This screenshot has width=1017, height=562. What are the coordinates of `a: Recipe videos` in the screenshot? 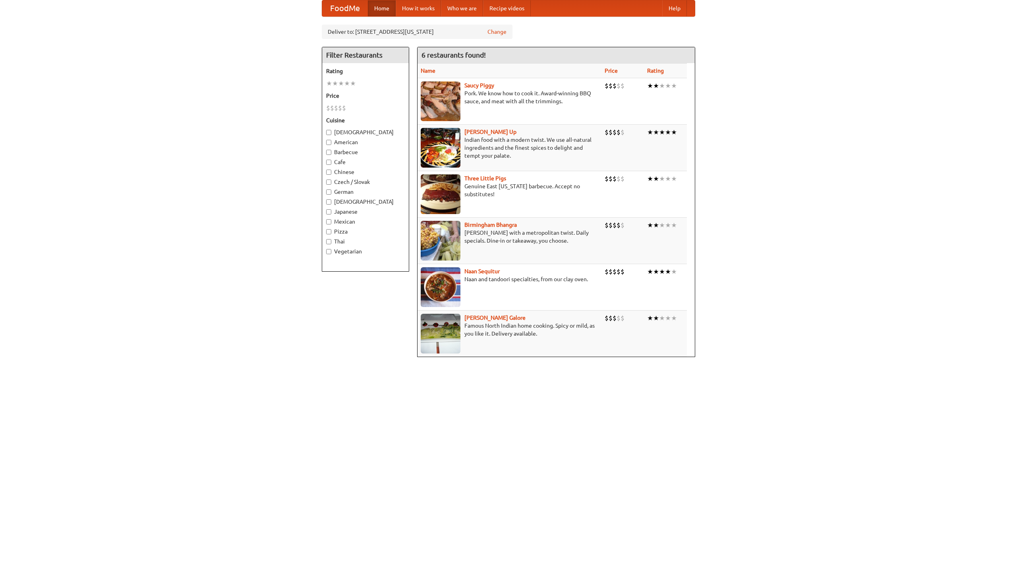 It's located at (507, 8).